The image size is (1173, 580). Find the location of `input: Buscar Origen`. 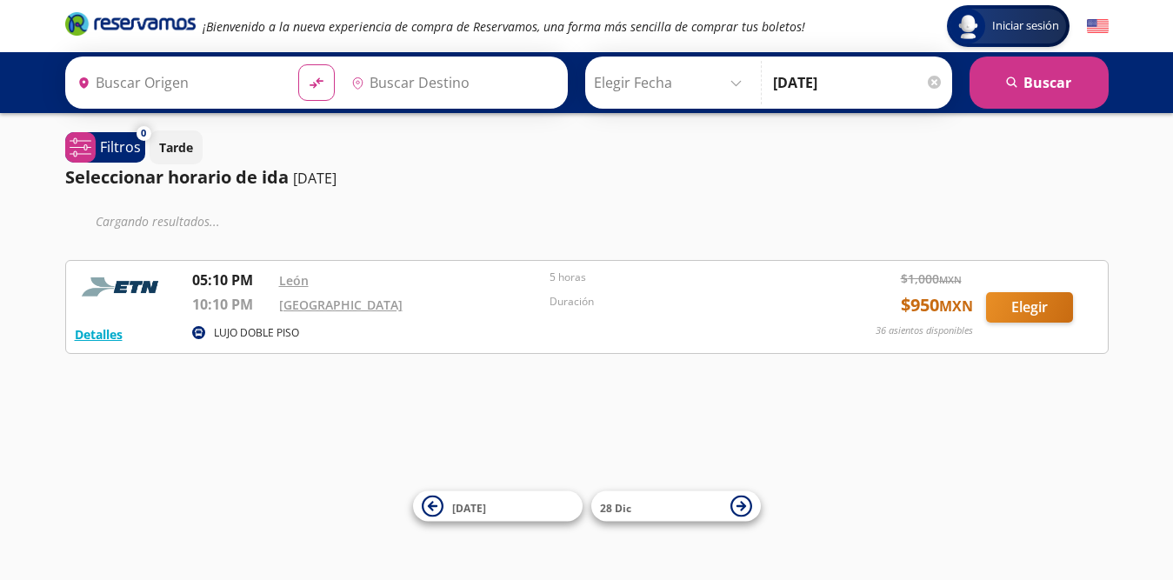

input: Buscar Origen is located at coordinates (177, 83).